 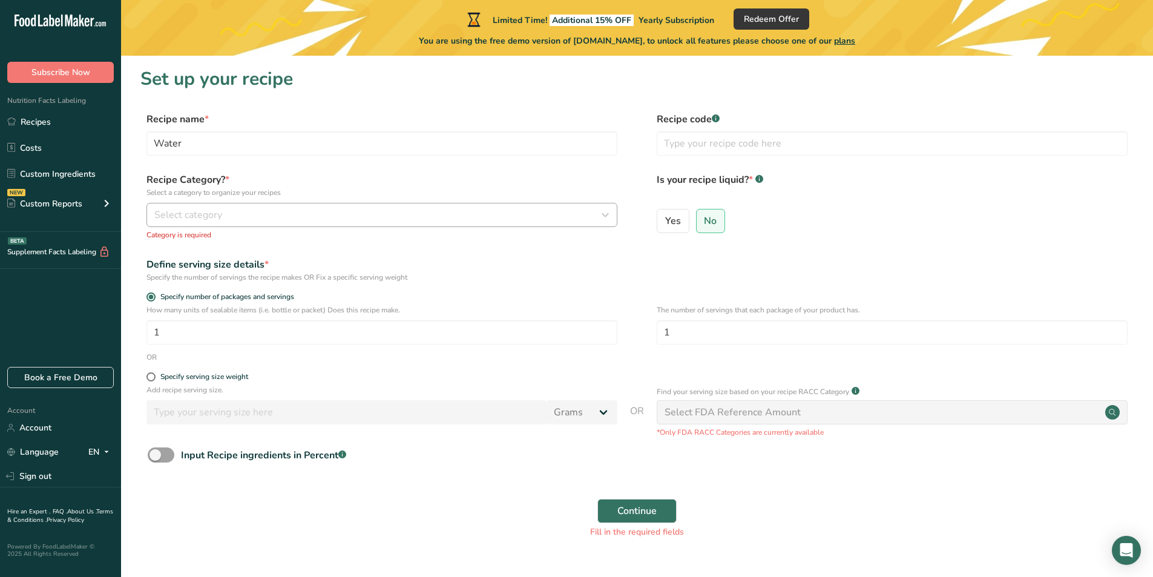 What do you see at coordinates (892, 119) in the screenshot?
I see `label: Recipe code` at bounding box center [892, 119].